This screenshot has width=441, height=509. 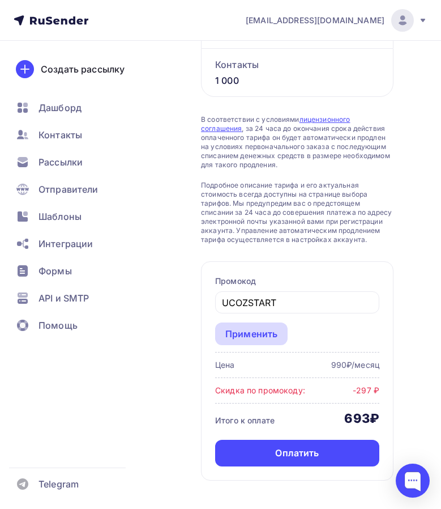 I want to click on a: Отправители, so click(x=76, y=189).